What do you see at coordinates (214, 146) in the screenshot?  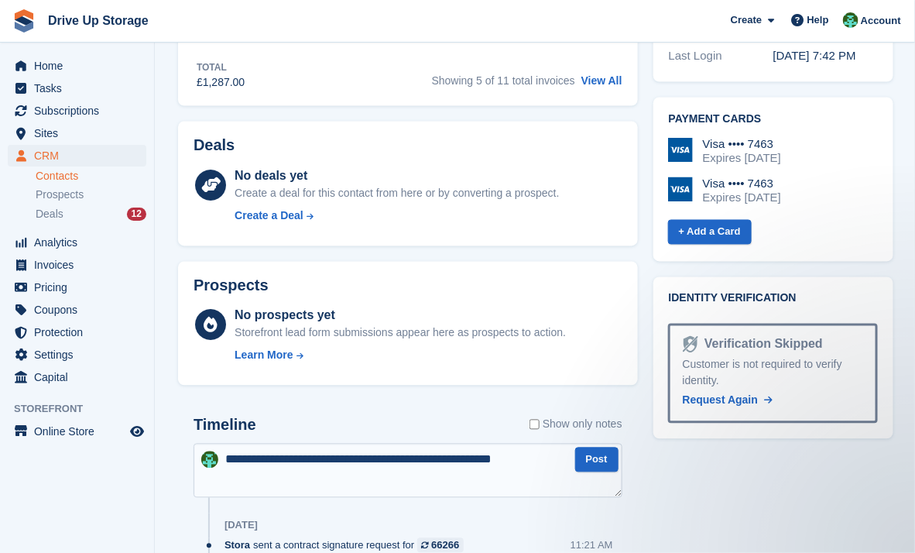 I see `h2: Deals` at bounding box center [214, 146].